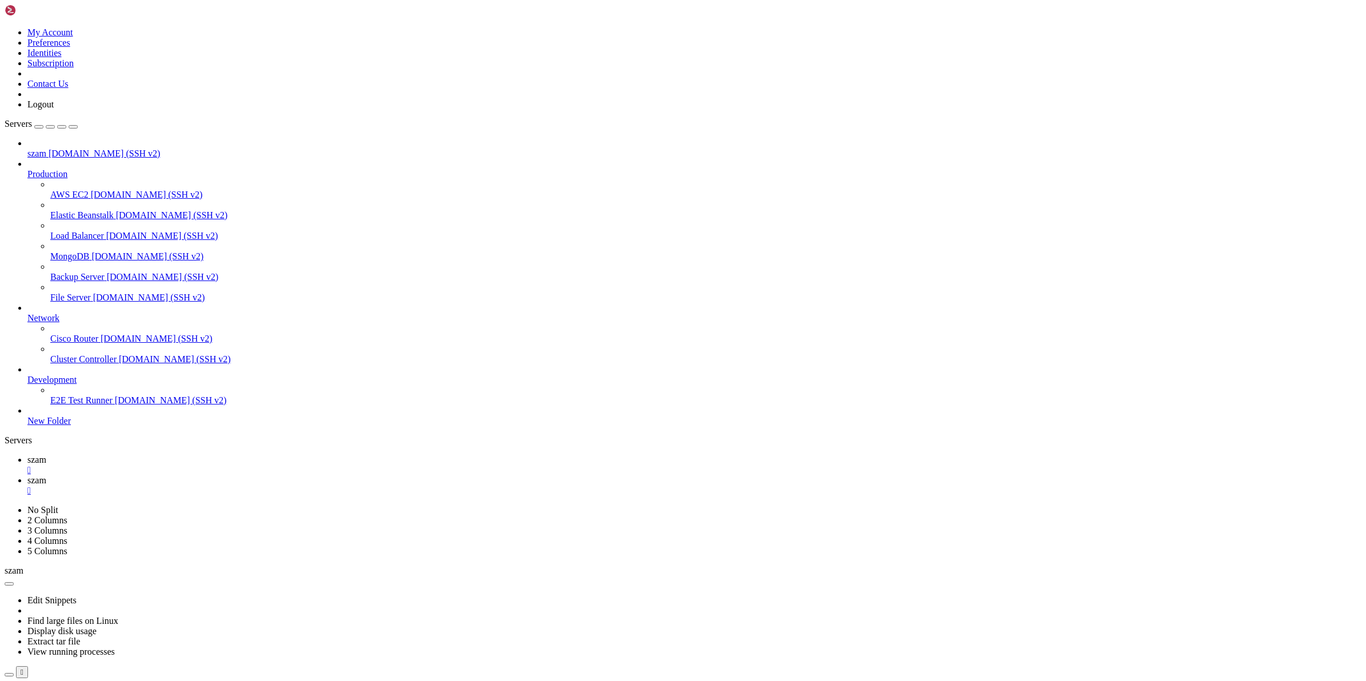  Describe the element at coordinates (54, 641) in the screenshot. I see `a: Extract tar file` at that location.